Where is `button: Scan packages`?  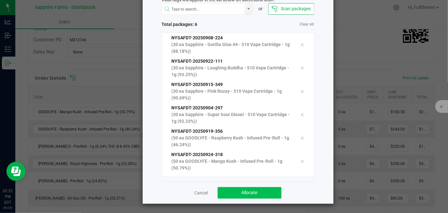 button: Scan packages is located at coordinates (291, 9).